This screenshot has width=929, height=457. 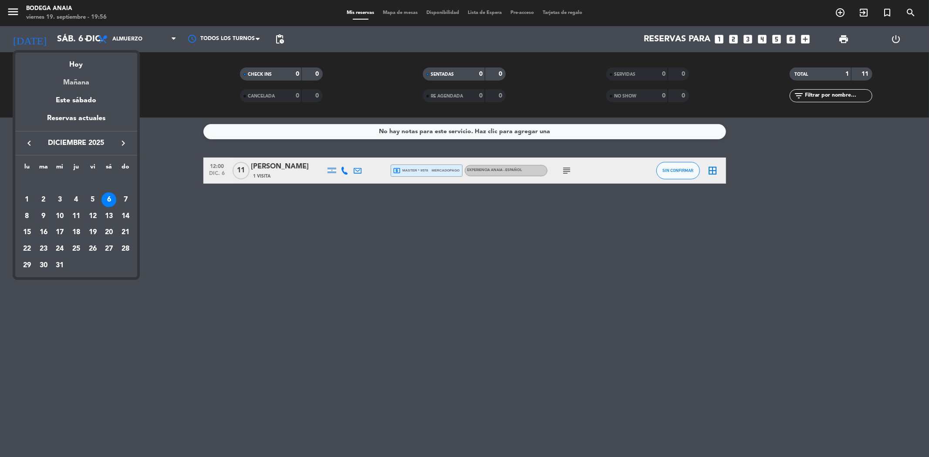 I want to click on div: 27, so click(x=109, y=249).